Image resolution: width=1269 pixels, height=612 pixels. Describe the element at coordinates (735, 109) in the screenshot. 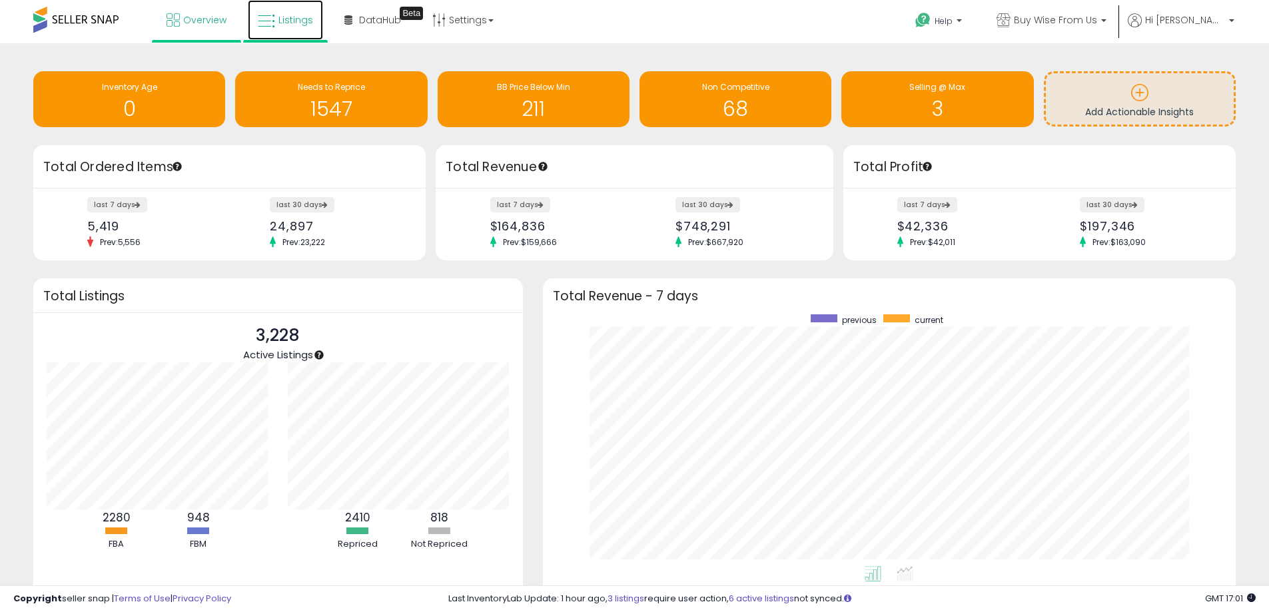

I see `h1: 68` at that location.